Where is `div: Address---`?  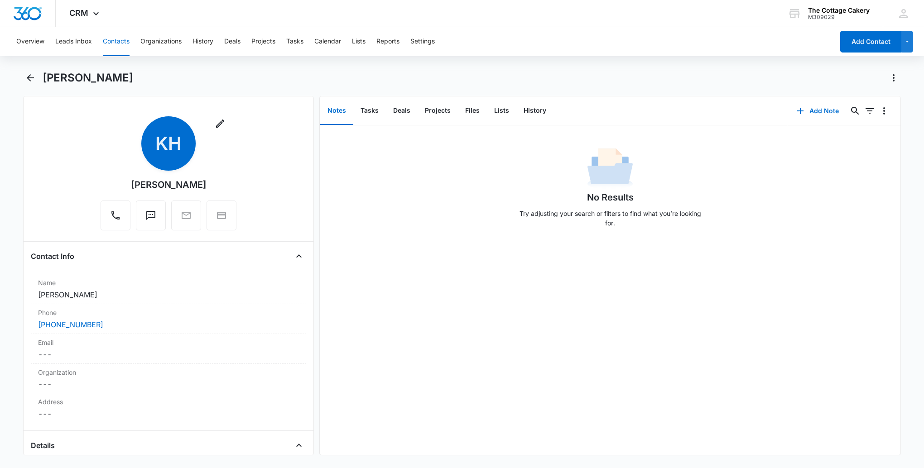
div: Address--- is located at coordinates (168, 409).